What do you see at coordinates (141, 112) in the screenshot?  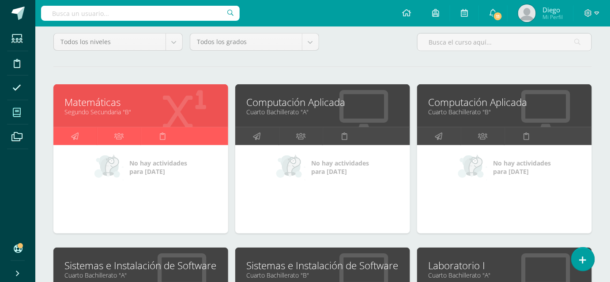 I see `a: Segundo Secundaria "B"` at bounding box center [141, 112].